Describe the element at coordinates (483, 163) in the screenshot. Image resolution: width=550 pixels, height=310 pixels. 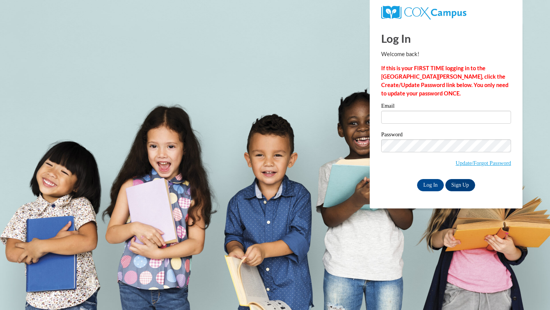
I see `a: Update/Forgot Password` at that location.